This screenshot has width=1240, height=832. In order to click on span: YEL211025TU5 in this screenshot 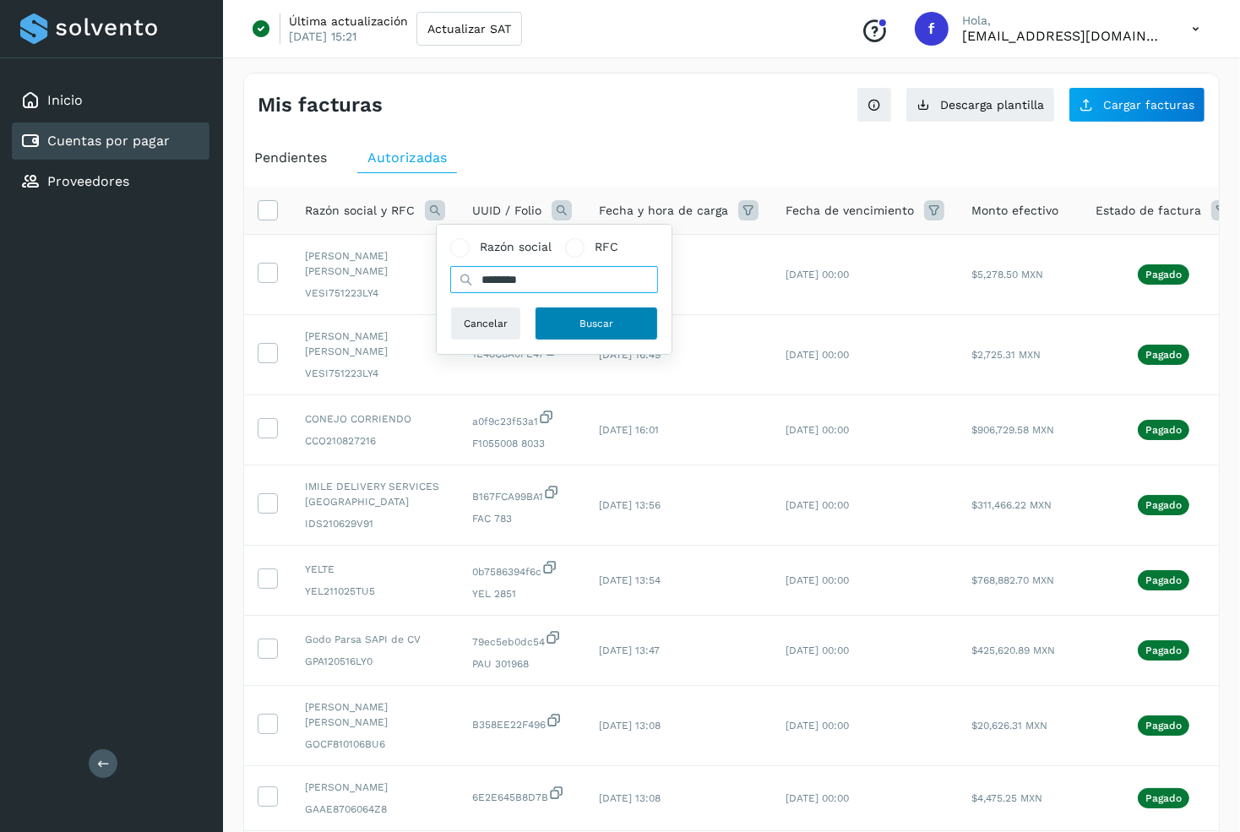, I will do `click(375, 591)`.